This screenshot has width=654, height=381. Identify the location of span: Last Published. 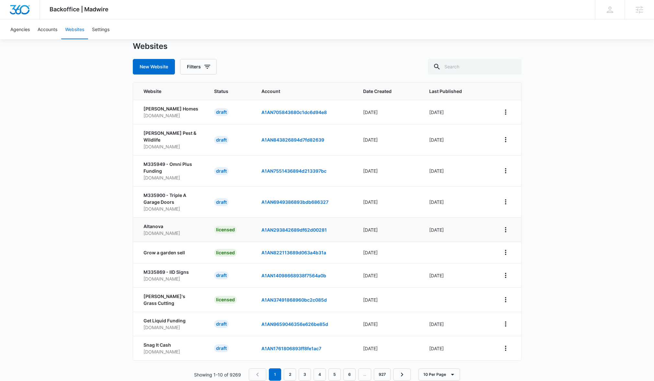
(452, 91).